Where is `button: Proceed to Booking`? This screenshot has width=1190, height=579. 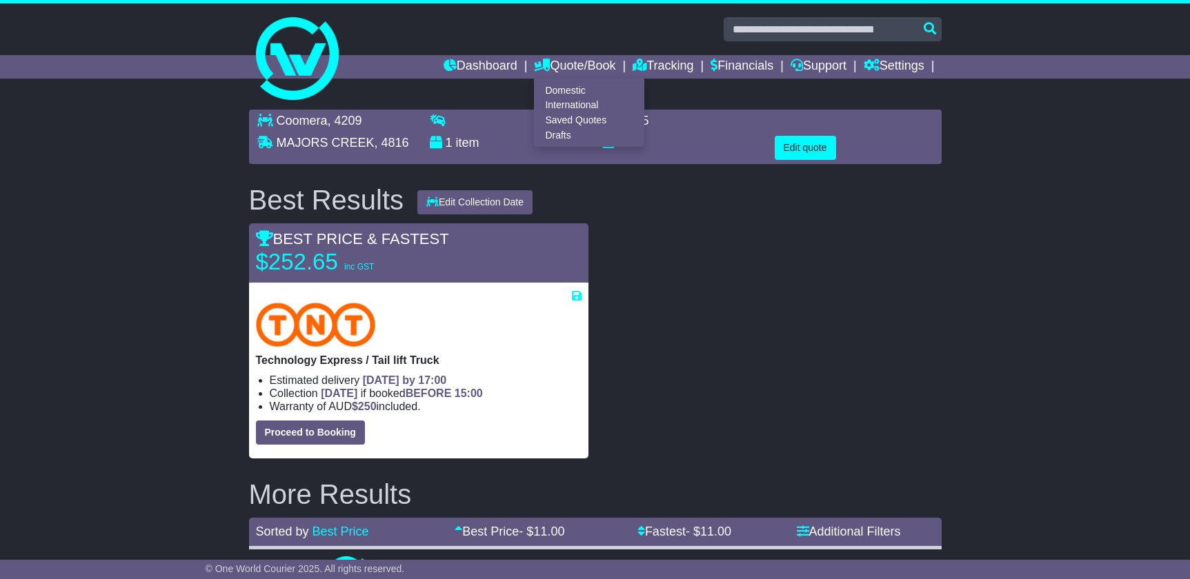 button: Proceed to Booking is located at coordinates (310, 432).